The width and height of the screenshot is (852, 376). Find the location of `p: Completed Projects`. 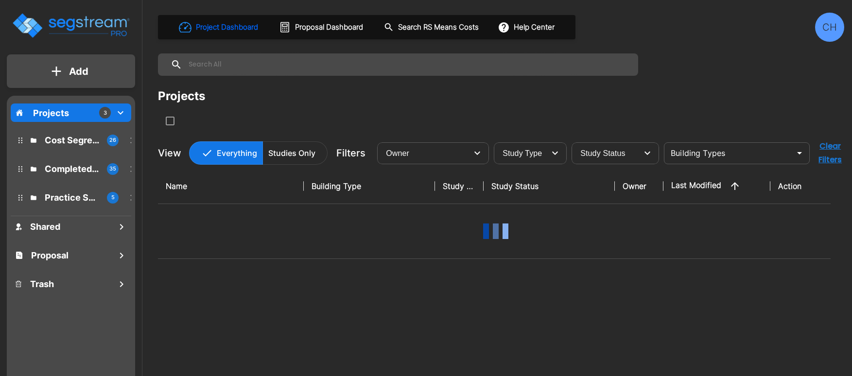

p: Completed Projects is located at coordinates (72, 169).